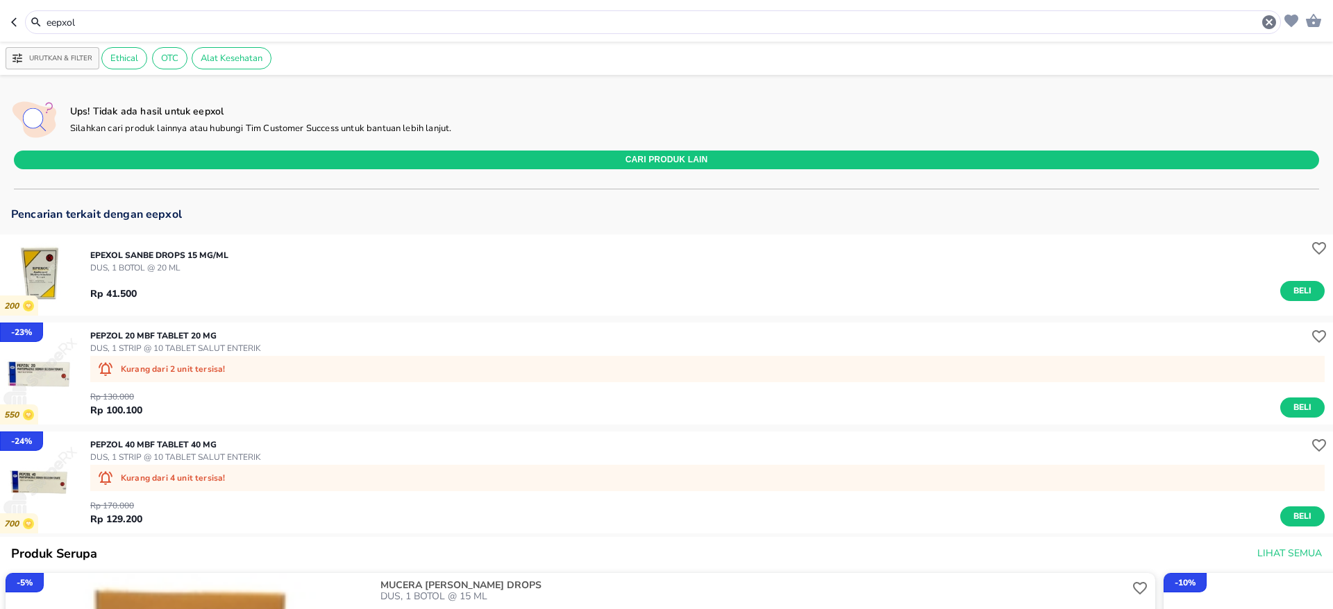 Image resolution: width=1333 pixels, height=609 pixels. Describe the element at coordinates (707, 478) in the screenshot. I see `div: Kurang dari 4 unit tersisa!` at that location.